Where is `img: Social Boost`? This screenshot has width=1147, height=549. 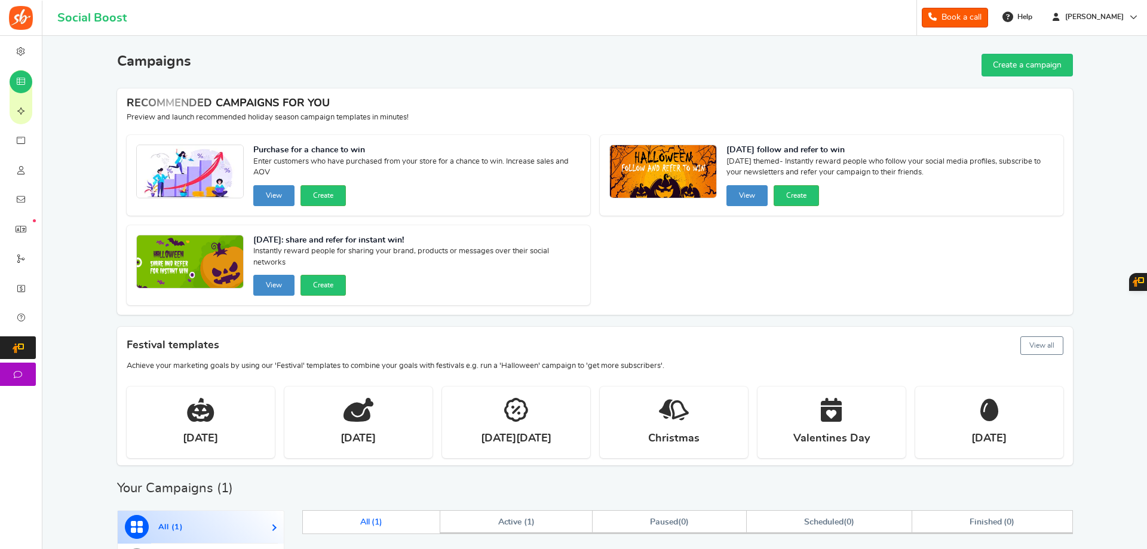 img: Social Boost is located at coordinates (21, 18).